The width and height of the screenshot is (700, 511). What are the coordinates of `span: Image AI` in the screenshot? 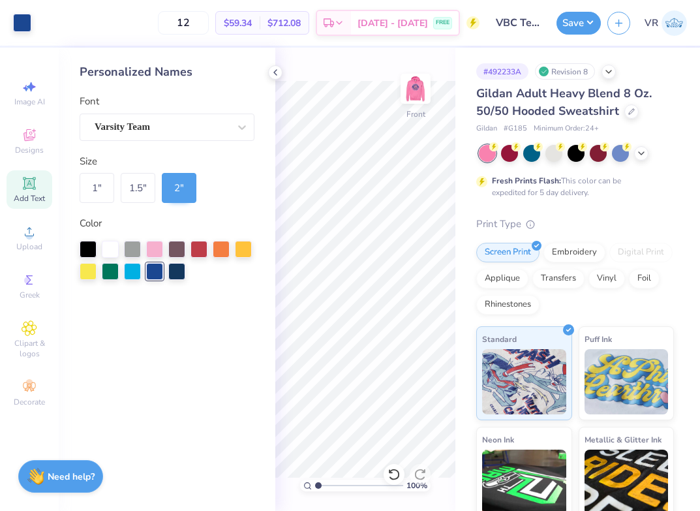 It's located at (29, 102).